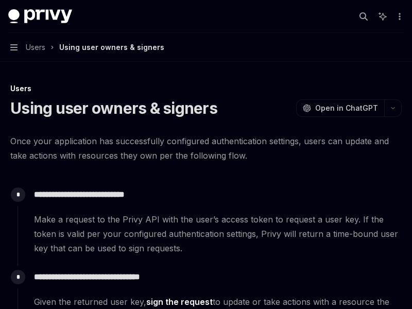 The image size is (412, 309). I want to click on div: Users, so click(206, 89).